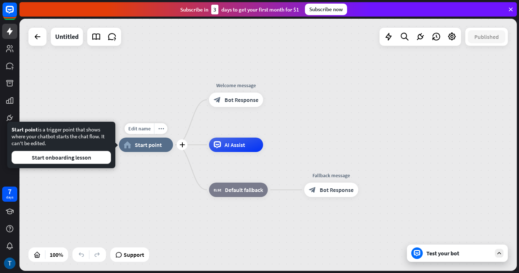  What do you see at coordinates (127, 145) in the screenshot?
I see `i: home_2` at bounding box center [127, 145].